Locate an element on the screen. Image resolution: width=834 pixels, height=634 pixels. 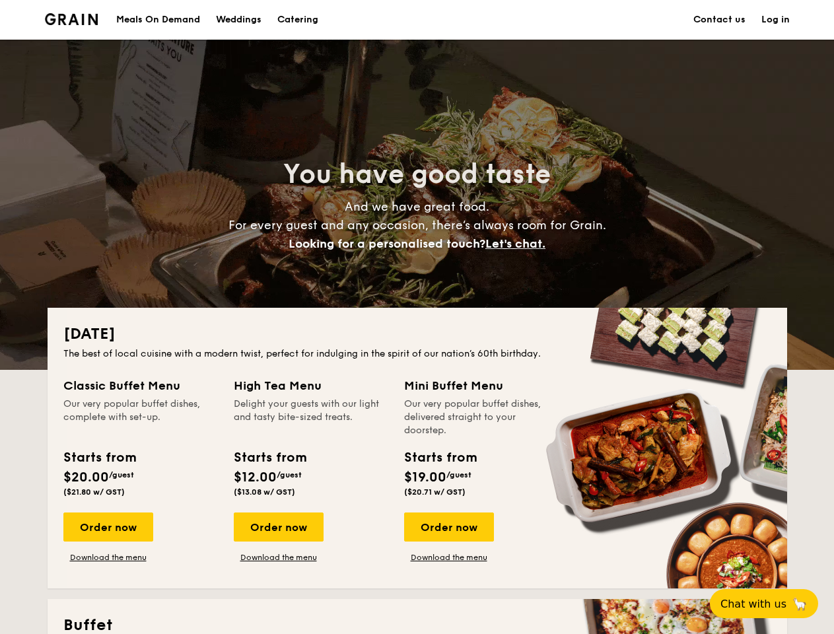
span: $12.00 is located at coordinates (255, 478).